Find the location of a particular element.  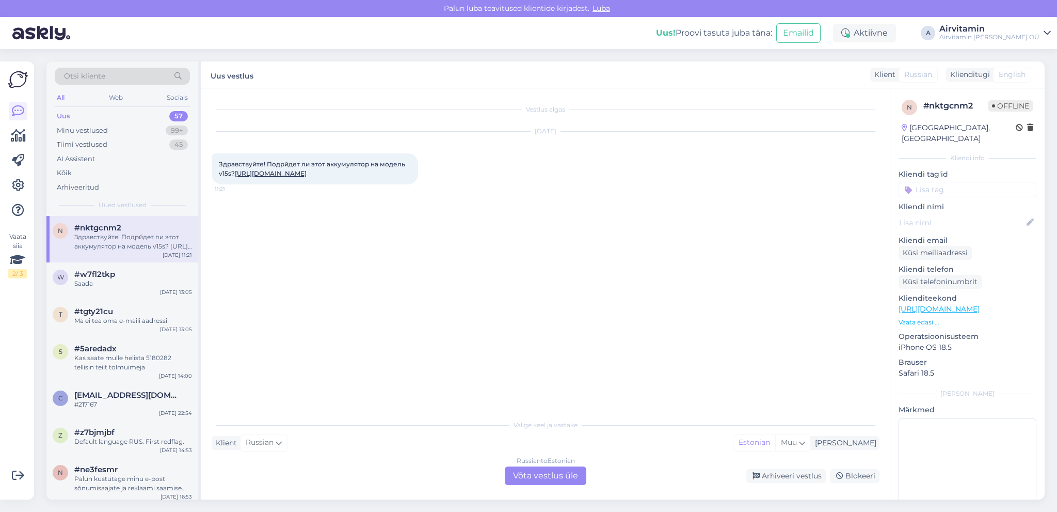

p: iPhone OS 18.5 is located at coordinates (967, 347).